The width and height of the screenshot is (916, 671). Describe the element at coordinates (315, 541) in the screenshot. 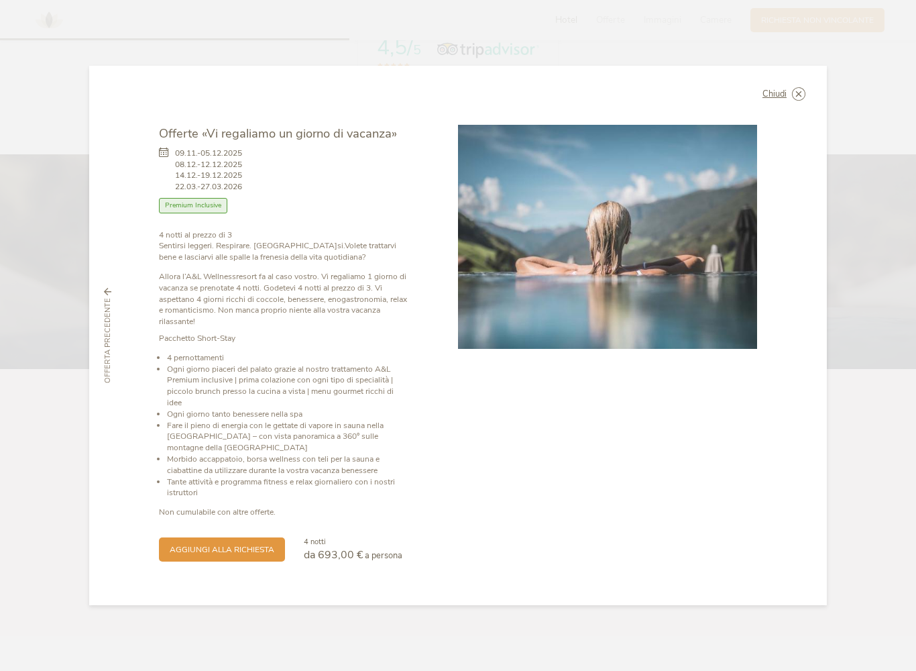

I see `span: 4 notti` at that location.